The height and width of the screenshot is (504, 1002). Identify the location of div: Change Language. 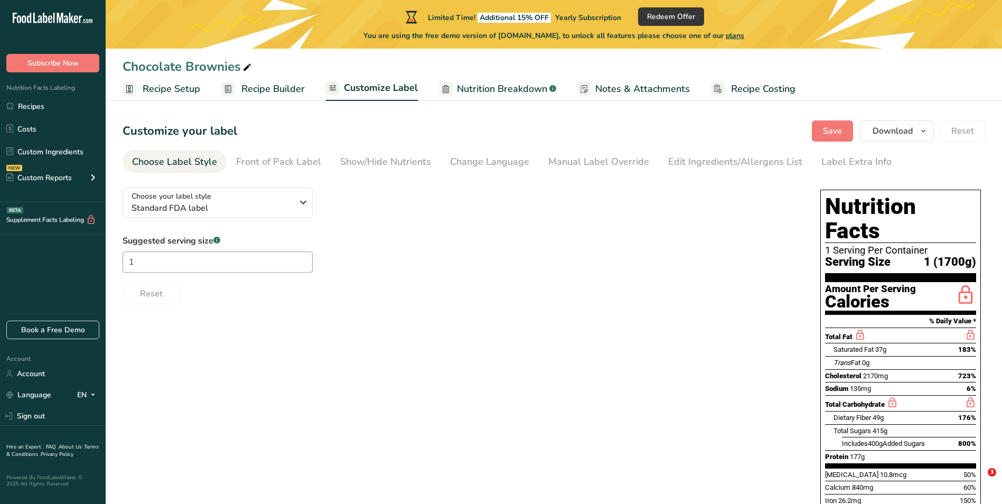
(489, 162).